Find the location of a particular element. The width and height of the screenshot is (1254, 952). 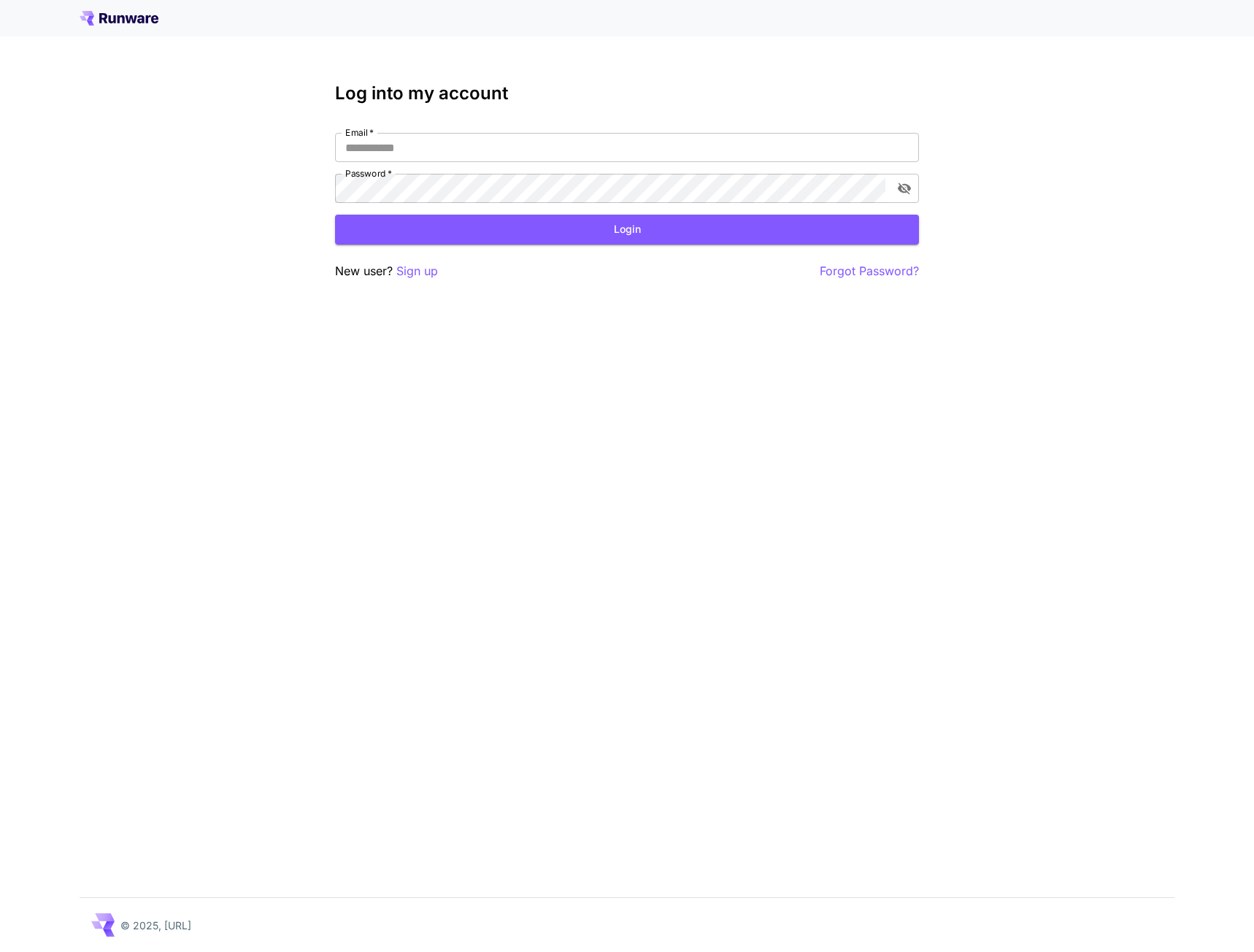

button: Forgot Password? is located at coordinates (869, 271).